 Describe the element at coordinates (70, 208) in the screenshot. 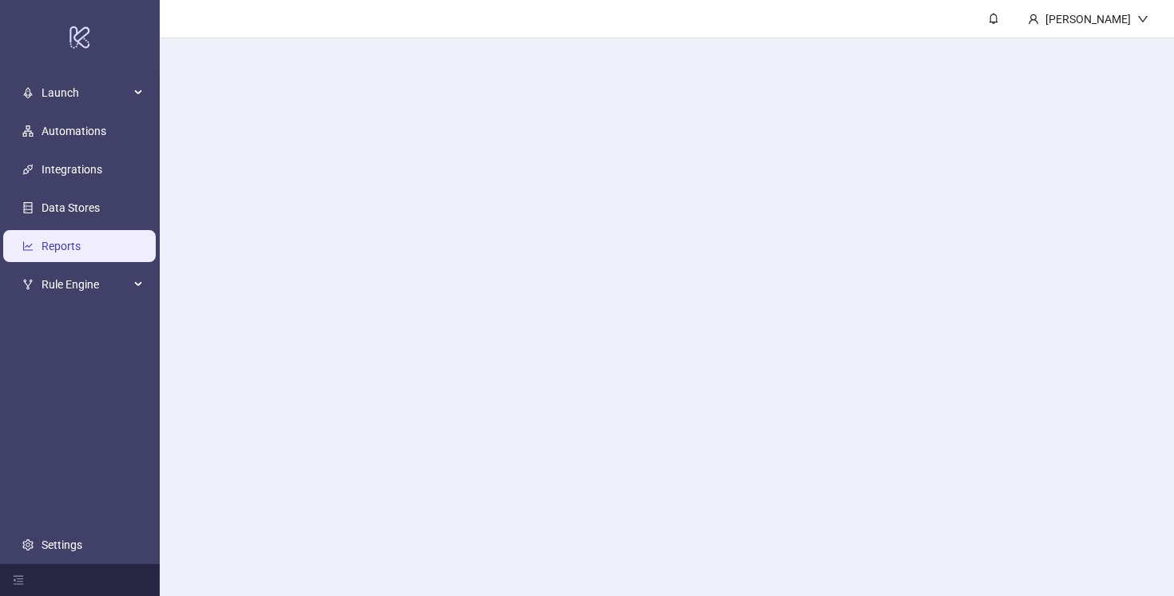

I see `a: Data Stores` at that location.